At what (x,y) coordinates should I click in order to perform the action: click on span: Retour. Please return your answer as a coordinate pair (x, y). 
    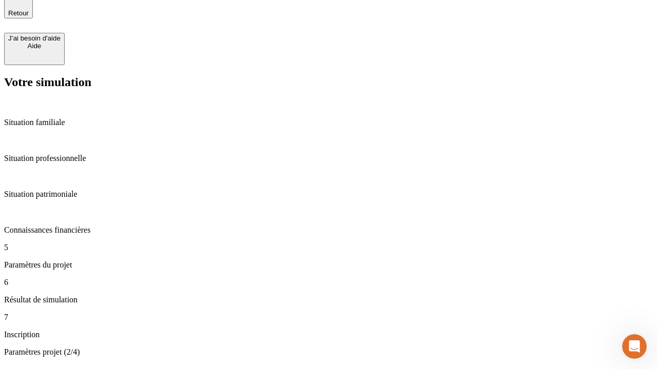
    Looking at the image, I should click on (18, 13).